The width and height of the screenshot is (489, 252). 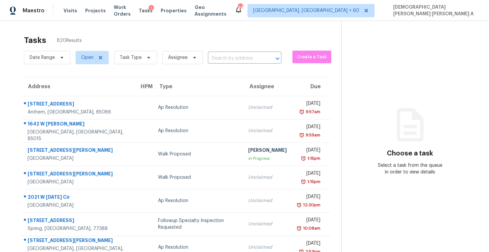 I want to click on button: Open, so click(x=277, y=59).